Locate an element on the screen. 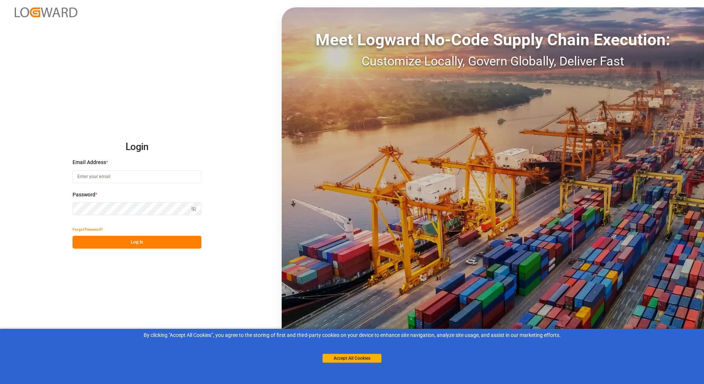 This screenshot has height=384, width=704. img: Logward_new_orange.png is located at coordinates (46, 12).